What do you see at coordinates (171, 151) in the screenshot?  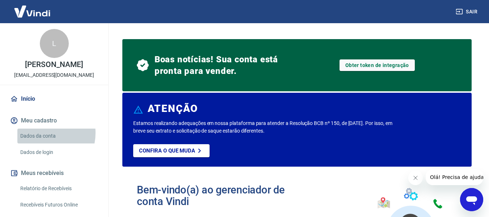 I see `a: Confira o que muda` at bounding box center [171, 151].